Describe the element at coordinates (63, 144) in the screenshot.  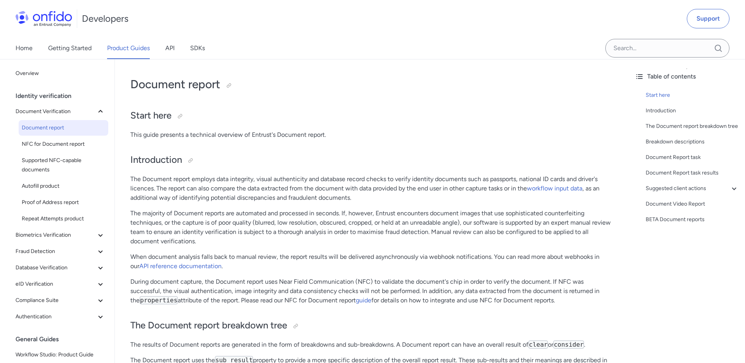
I see `a: NFC for Document report` at that location.